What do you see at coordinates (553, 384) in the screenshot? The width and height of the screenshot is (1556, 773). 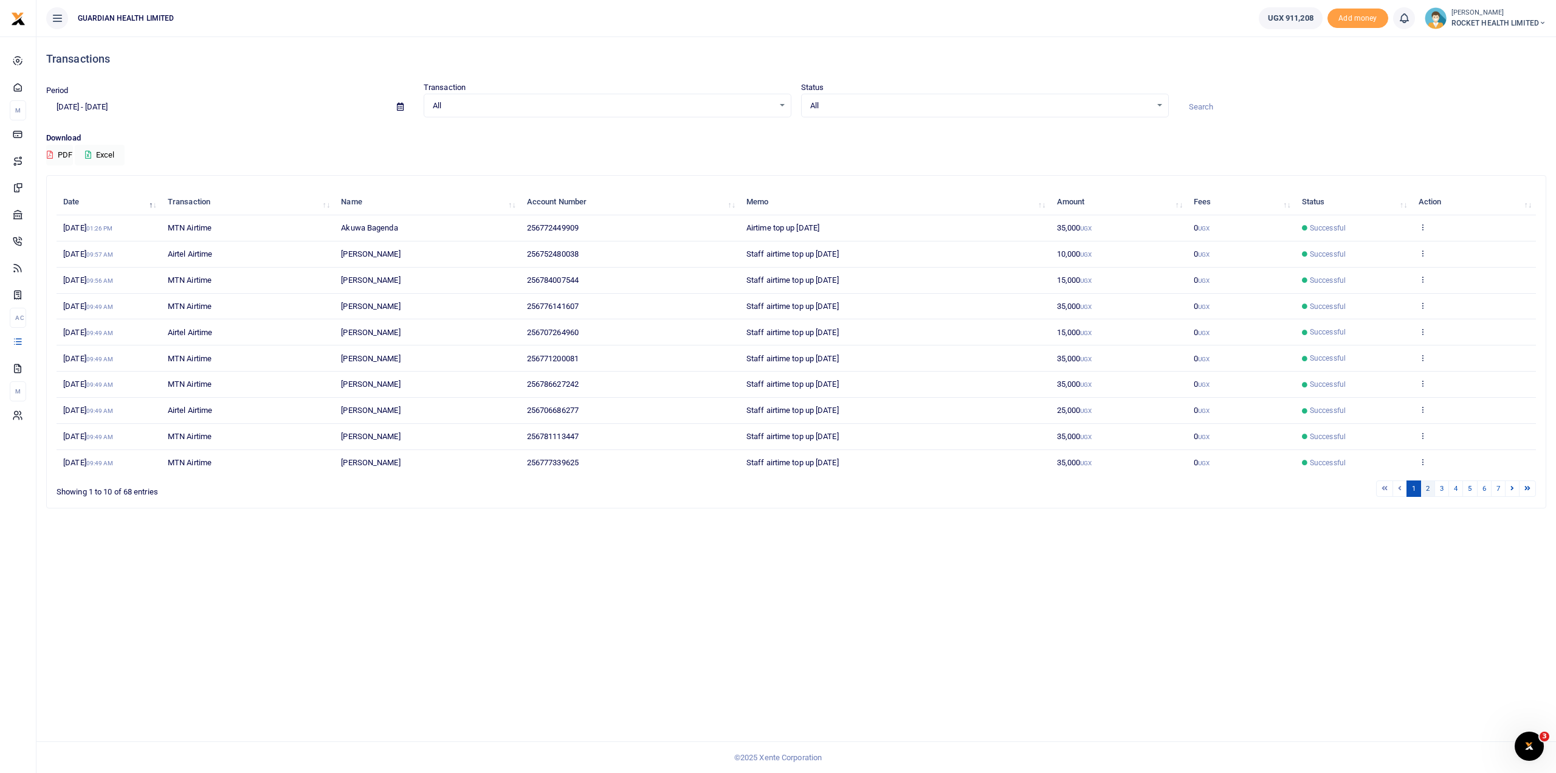 I see `span: 256786627242` at bounding box center [553, 384].